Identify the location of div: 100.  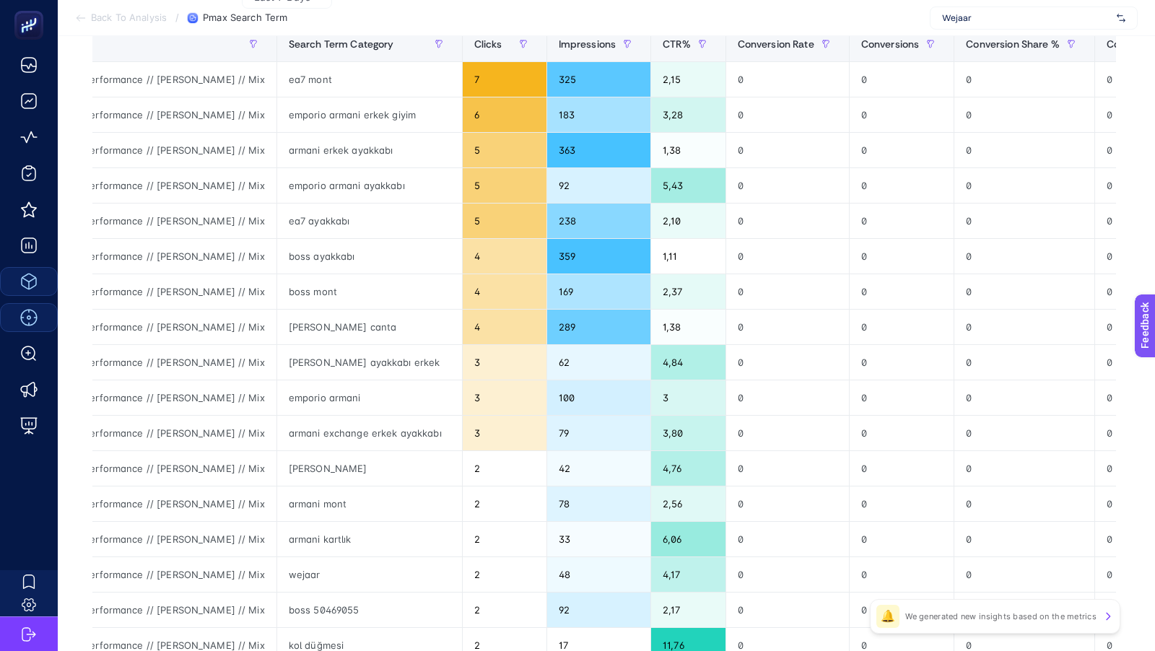
(599, 398).